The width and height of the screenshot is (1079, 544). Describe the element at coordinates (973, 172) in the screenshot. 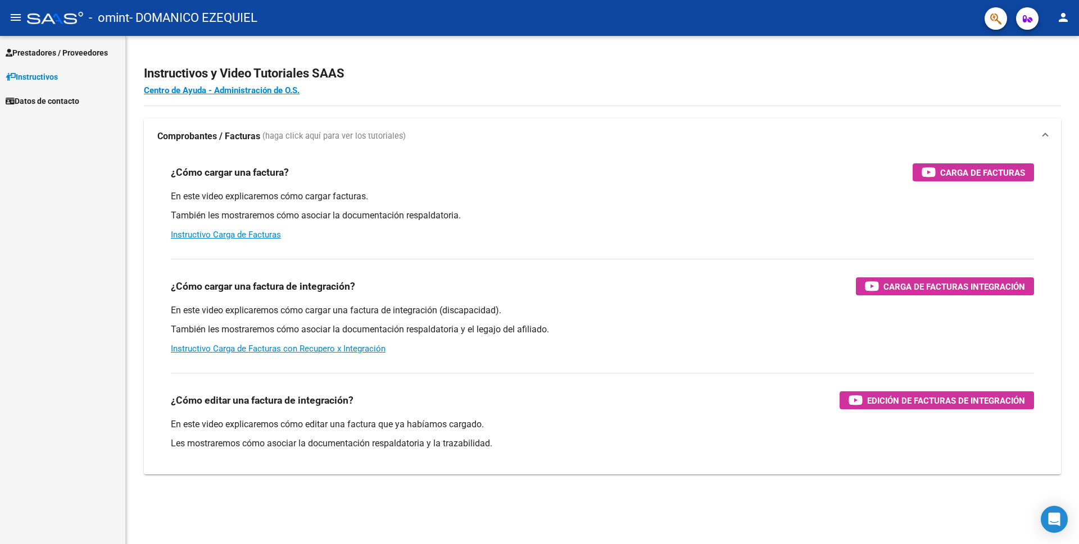

I see `button: Carga de Facturas` at that location.